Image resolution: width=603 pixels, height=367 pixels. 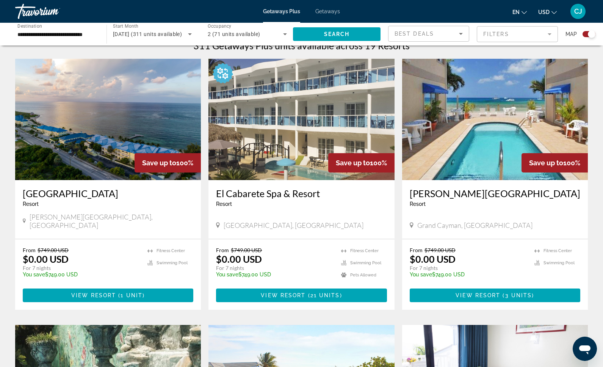 What do you see at coordinates (301, 193) in the screenshot?
I see `h3: El Cabarete Spa & Resort` at bounding box center [301, 193].